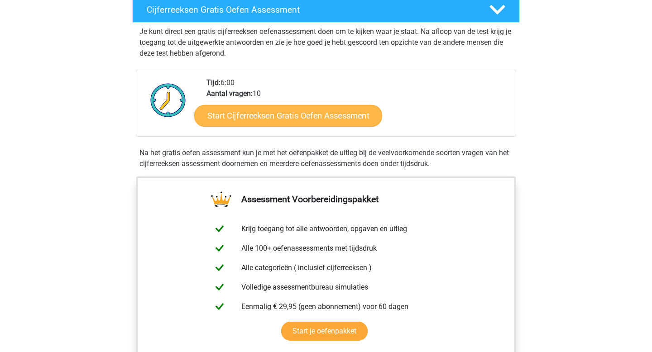 The image size is (652, 352). I want to click on p: Je kunt direct een gratis cijferreeksen oefenassessment doen om te kijken waar je staat. Na afloo..., so click(326, 43).